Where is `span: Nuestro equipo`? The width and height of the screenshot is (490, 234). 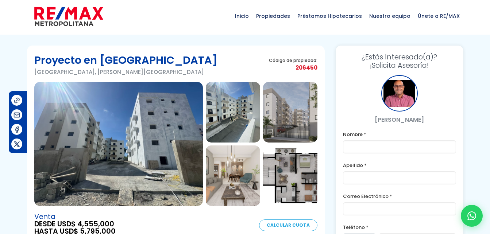 span: Nuestro equipo is located at coordinates (389, 16).